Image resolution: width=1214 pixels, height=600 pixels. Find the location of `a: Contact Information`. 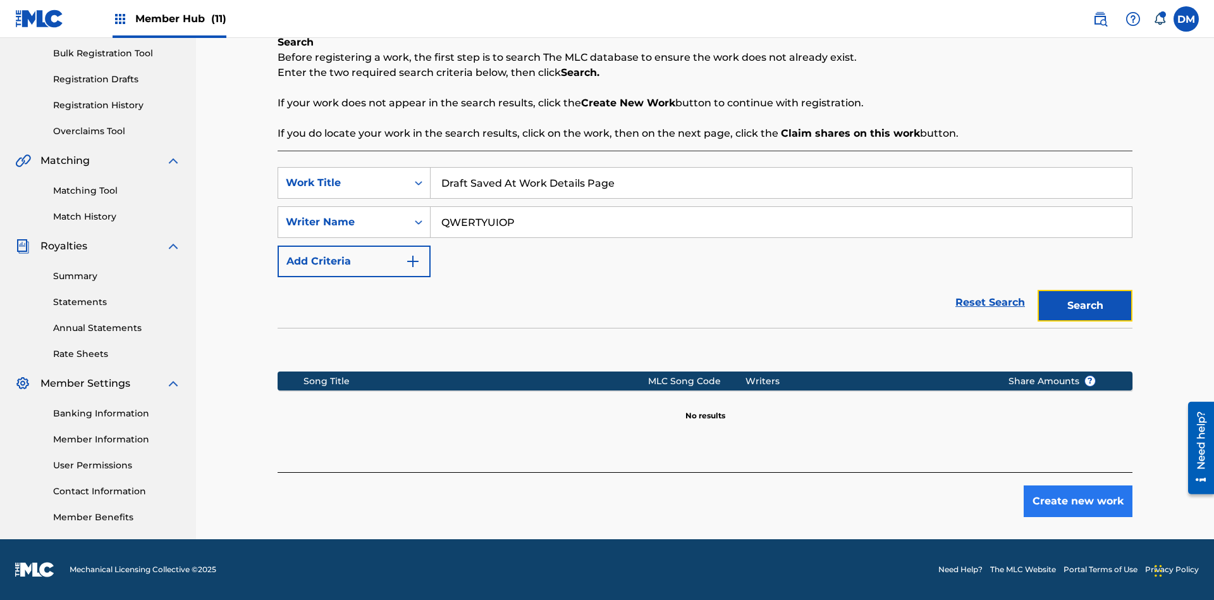

a: Contact Information is located at coordinates (117, 491).